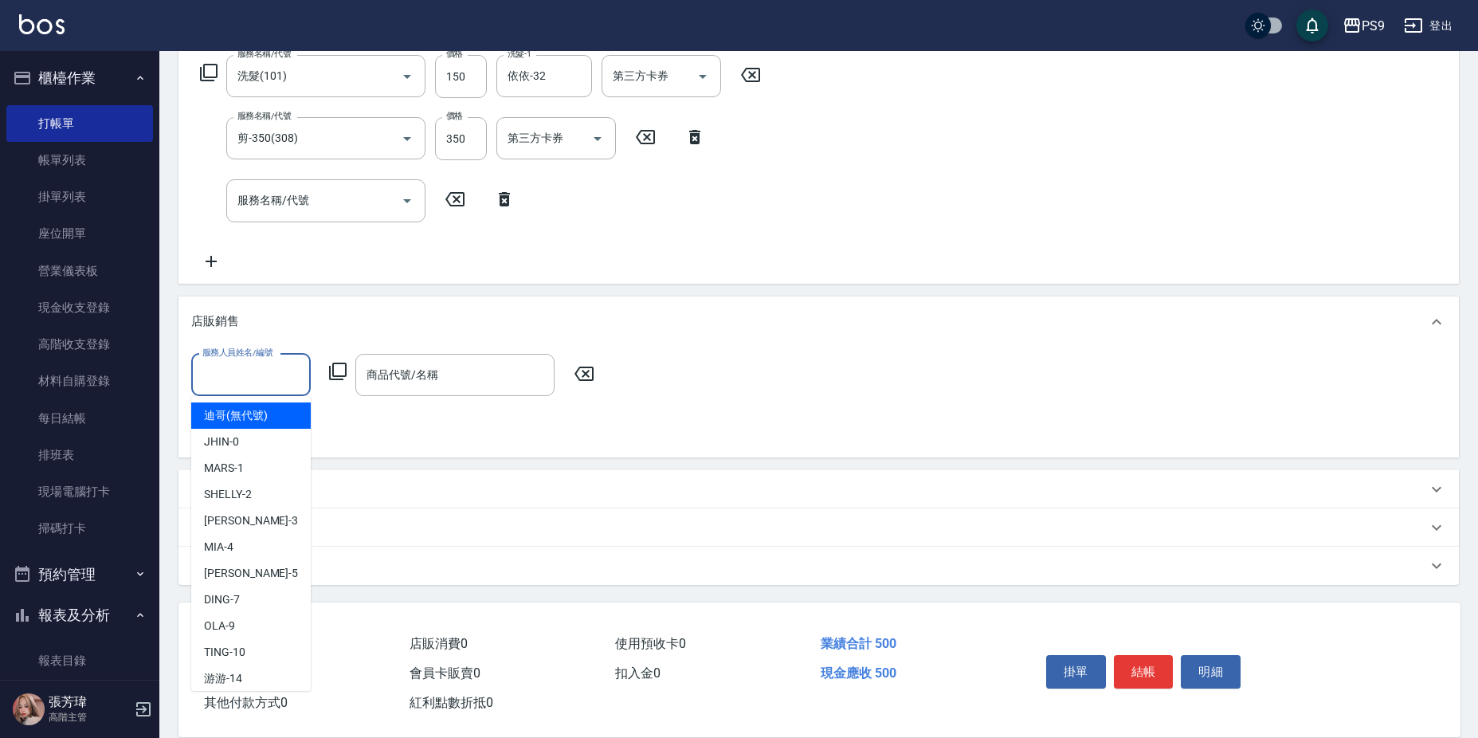  Describe the element at coordinates (80, 455) in the screenshot. I see `a: 排班表` at that location.